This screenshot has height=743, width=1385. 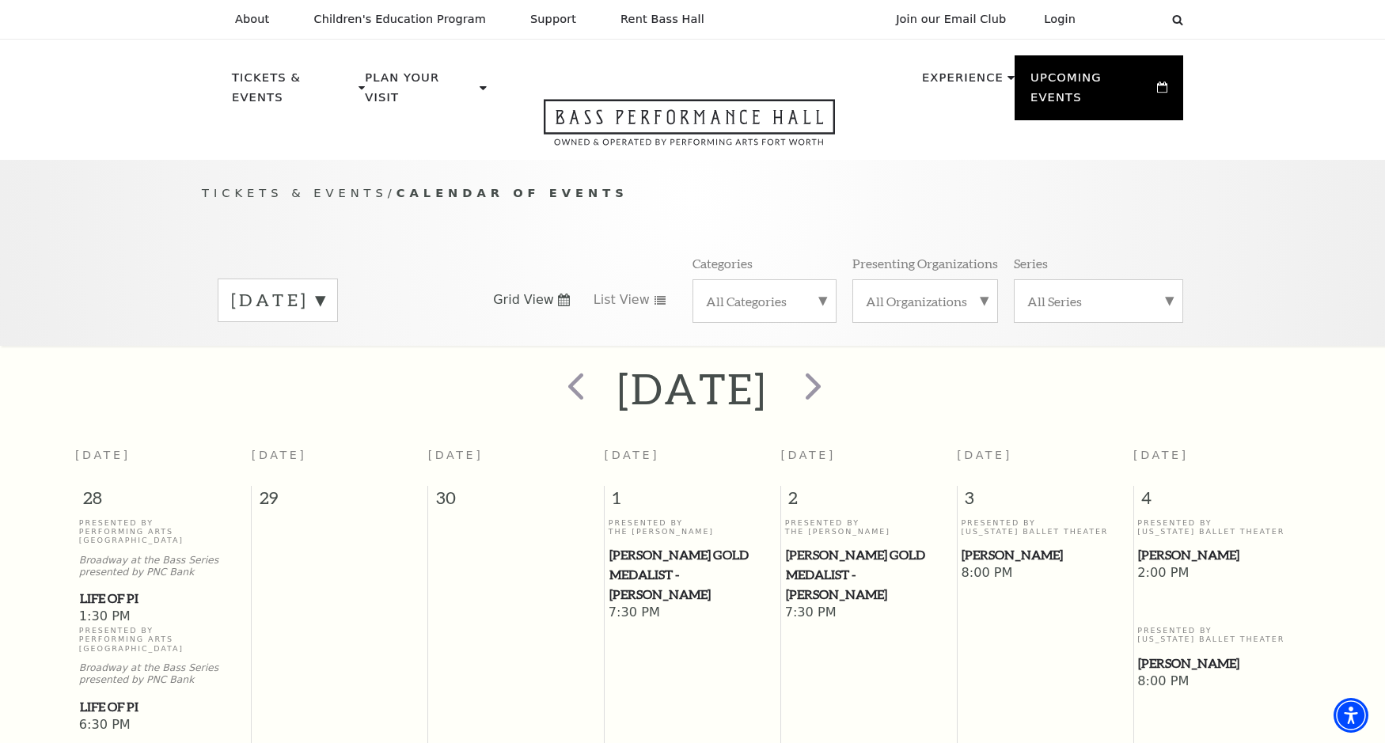 What do you see at coordinates (1221, 574) in the screenshot?
I see `span: 2:00 PM` at bounding box center [1221, 574].